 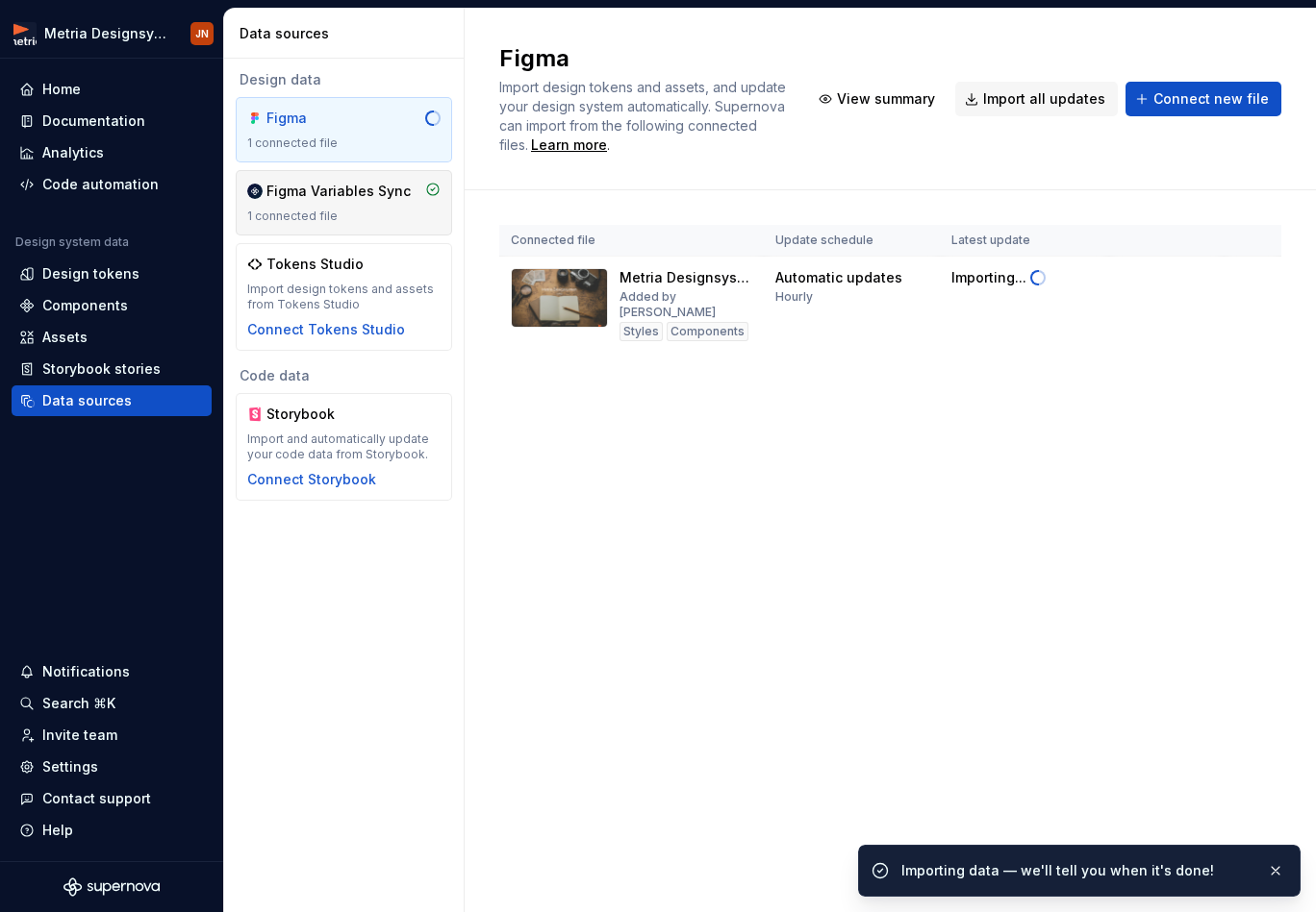 What do you see at coordinates (1211, 99) in the screenshot?
I see `span: Connect new file` at bounding box center [1211, 99].